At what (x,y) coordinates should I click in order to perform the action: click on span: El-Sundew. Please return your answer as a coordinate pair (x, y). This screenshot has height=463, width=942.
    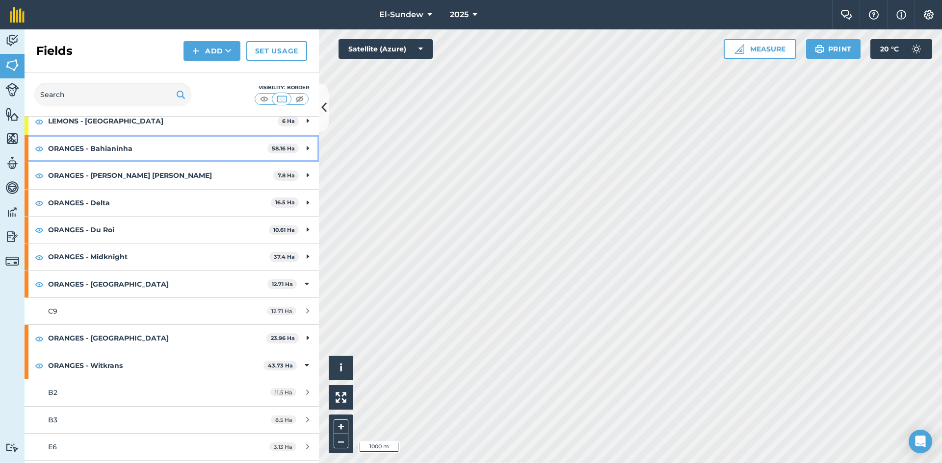
    Looking at the image, I should click on (401, 15).